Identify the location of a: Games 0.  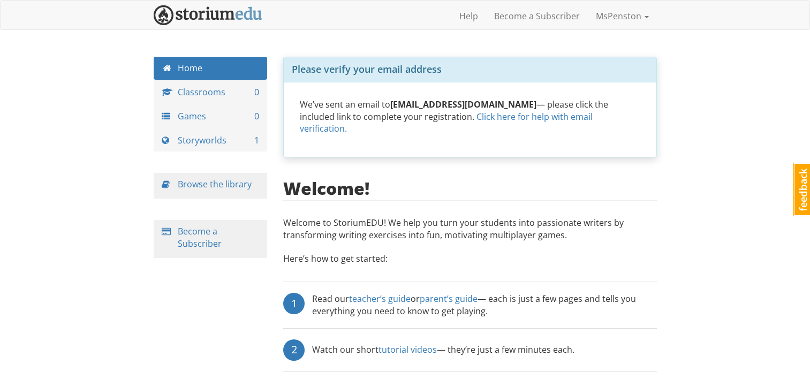
(211, 116).